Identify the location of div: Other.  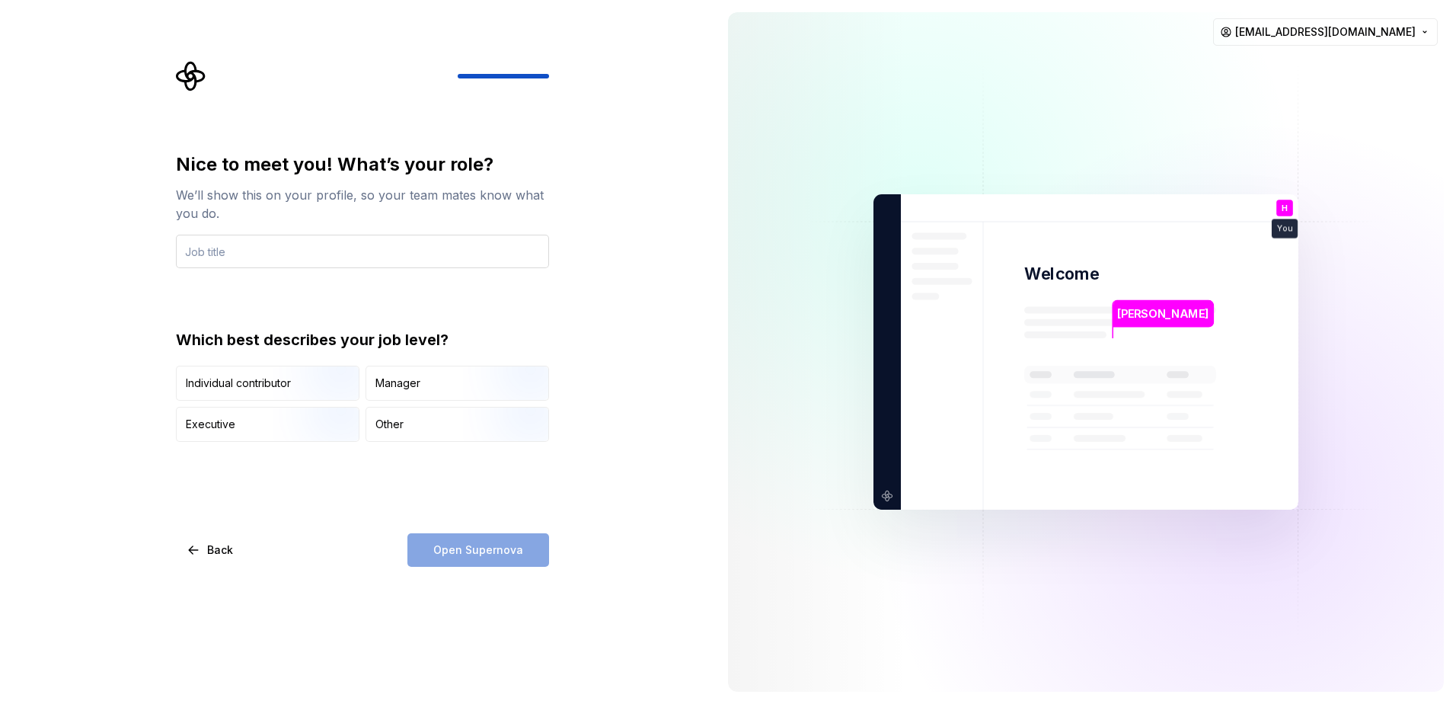
(389, 424).